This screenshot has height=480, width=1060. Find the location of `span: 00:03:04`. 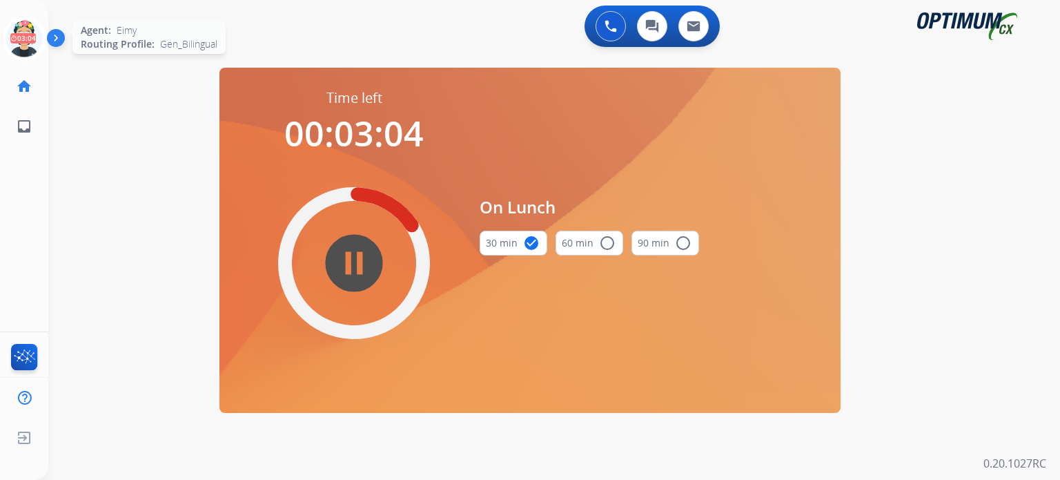

span: 00:03:04 is located at coordinates (354, 133).